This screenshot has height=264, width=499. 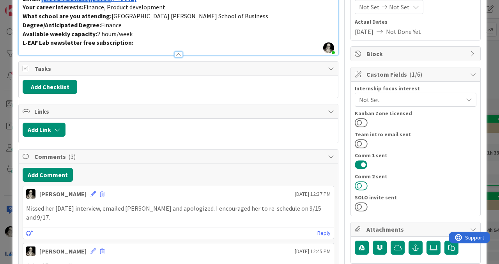 What do you see at coordinates (72, 157) in the screenshot?
I see `span: ( 3 )` at bounding box center [72, 157].